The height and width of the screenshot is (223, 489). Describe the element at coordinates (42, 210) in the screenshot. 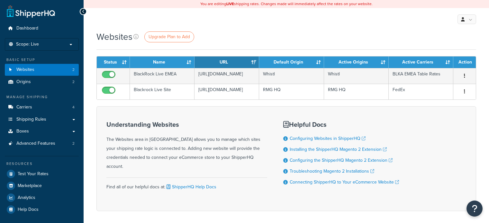

I see `a: Help Docs` at that location.